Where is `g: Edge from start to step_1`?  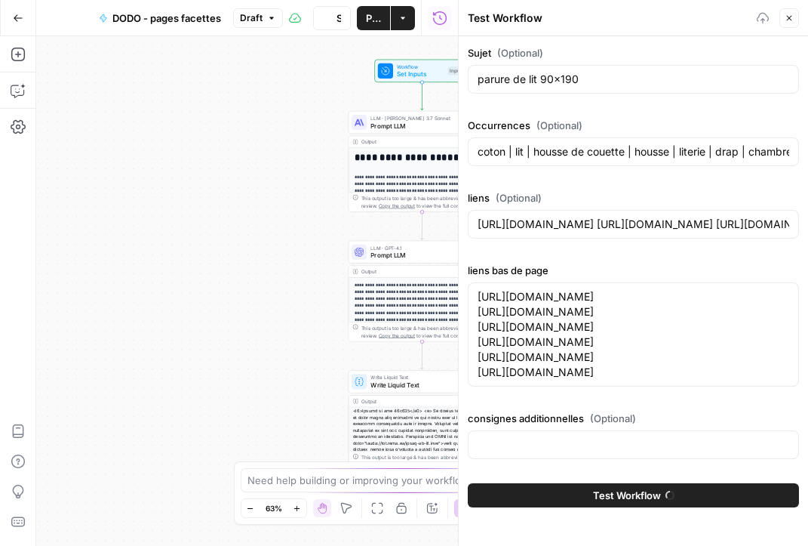 g: Edge from start to step_1 is located at coordinates (423, 96).